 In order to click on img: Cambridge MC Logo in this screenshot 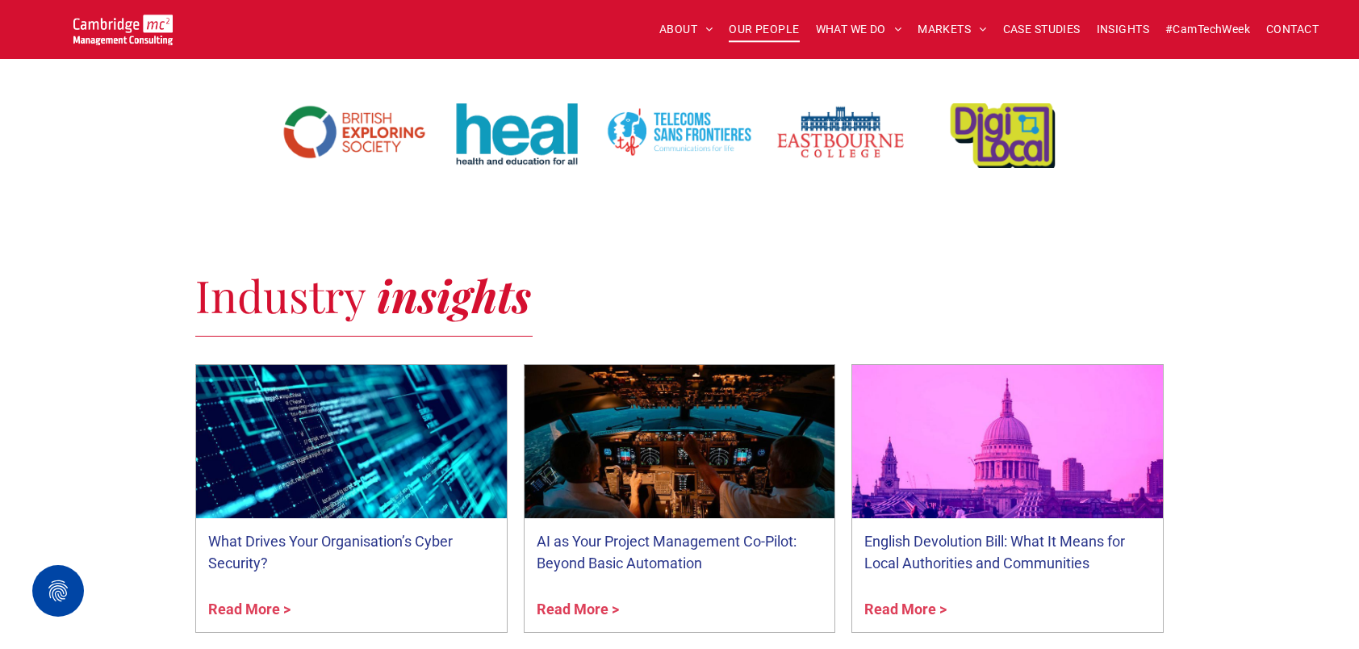, I will do `click(123, 30)`.